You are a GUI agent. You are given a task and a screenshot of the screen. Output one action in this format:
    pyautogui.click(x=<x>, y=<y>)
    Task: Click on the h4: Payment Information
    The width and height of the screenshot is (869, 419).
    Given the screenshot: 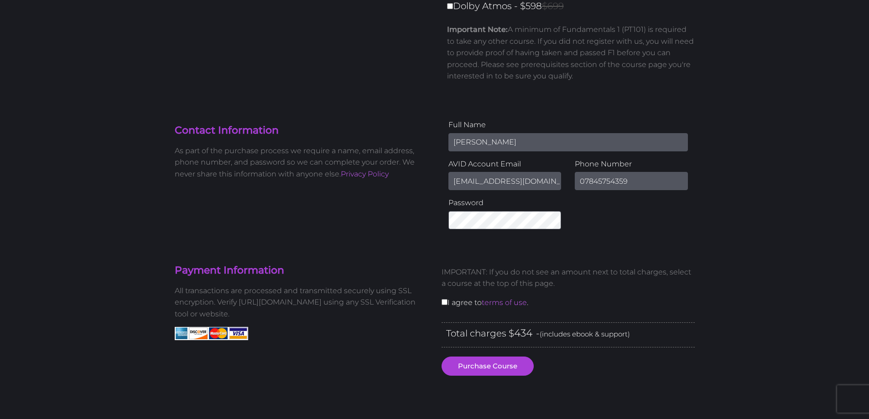 What is the action you would take?
    pyautogui.click(x=301, y=271)
    